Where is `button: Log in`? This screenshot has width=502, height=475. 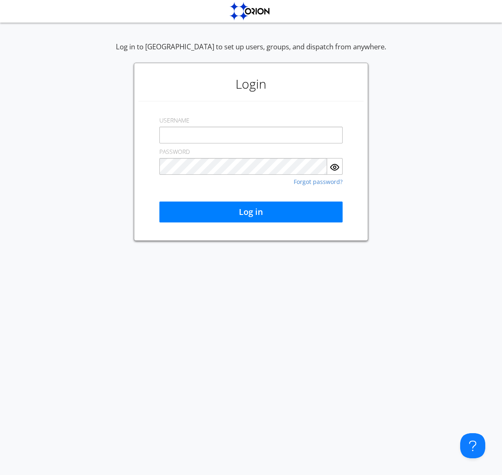 button: Log in is located at coordinates (251, 212).